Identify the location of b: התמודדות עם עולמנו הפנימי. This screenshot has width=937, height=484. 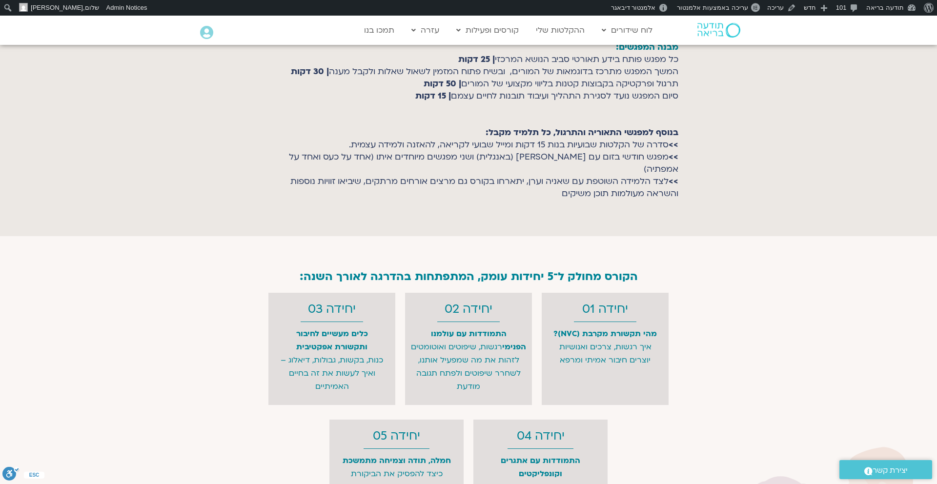
(479, 340).